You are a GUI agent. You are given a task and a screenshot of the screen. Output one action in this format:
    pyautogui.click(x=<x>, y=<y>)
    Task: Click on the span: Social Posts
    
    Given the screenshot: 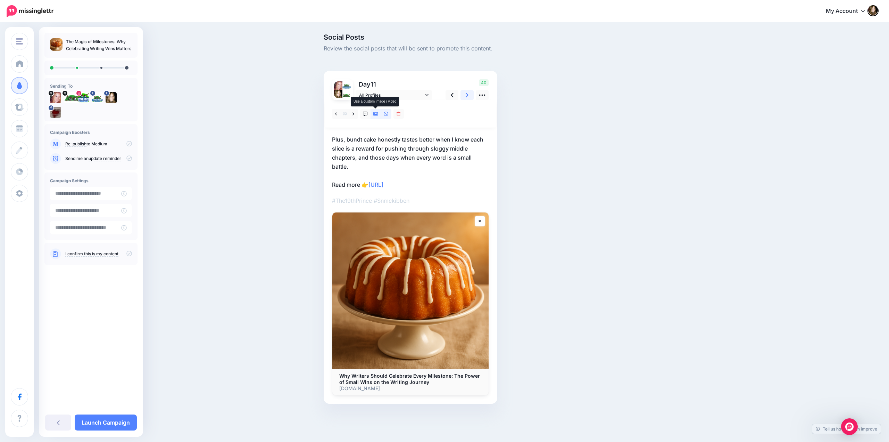 What is the action you would take?
    pyautogui.click(x=485, y=37)
    